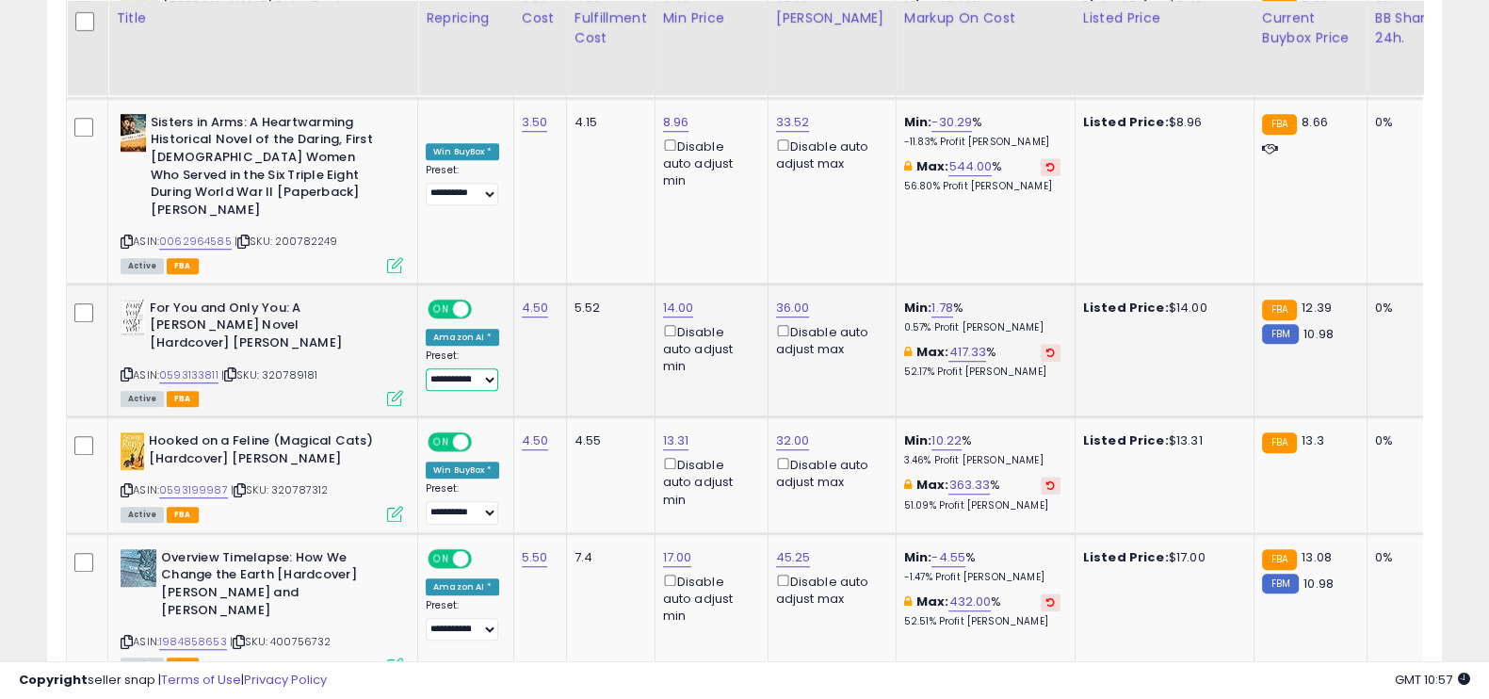 This screenshot has width=1489, height=699. Describe the element at coordinates (280, 490) in the screenshot. I see `span: | SKU: 320787312` at that location.